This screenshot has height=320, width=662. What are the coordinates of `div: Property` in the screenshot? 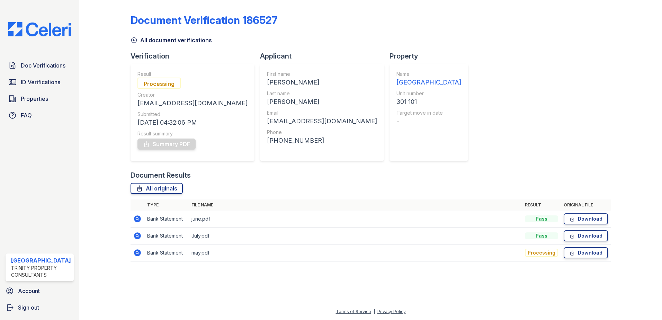 It's located at (431, 56).